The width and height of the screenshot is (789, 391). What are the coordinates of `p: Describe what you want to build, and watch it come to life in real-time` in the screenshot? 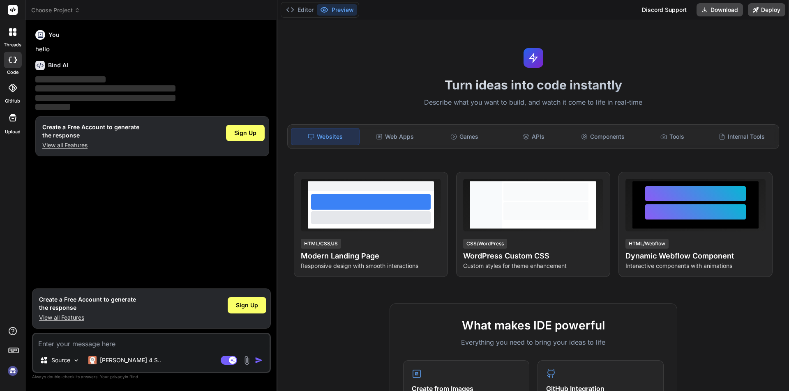 It's located at (533, 103).